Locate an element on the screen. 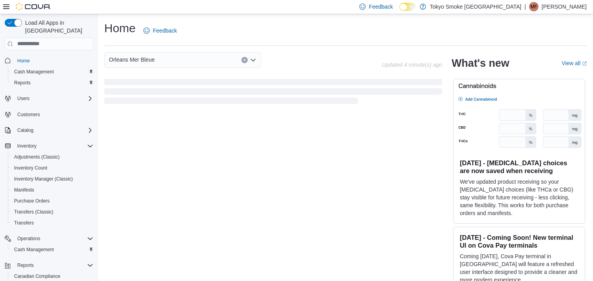 This screenshot has height=281, width=593. button: Customers is located at coordinates (49, 114).